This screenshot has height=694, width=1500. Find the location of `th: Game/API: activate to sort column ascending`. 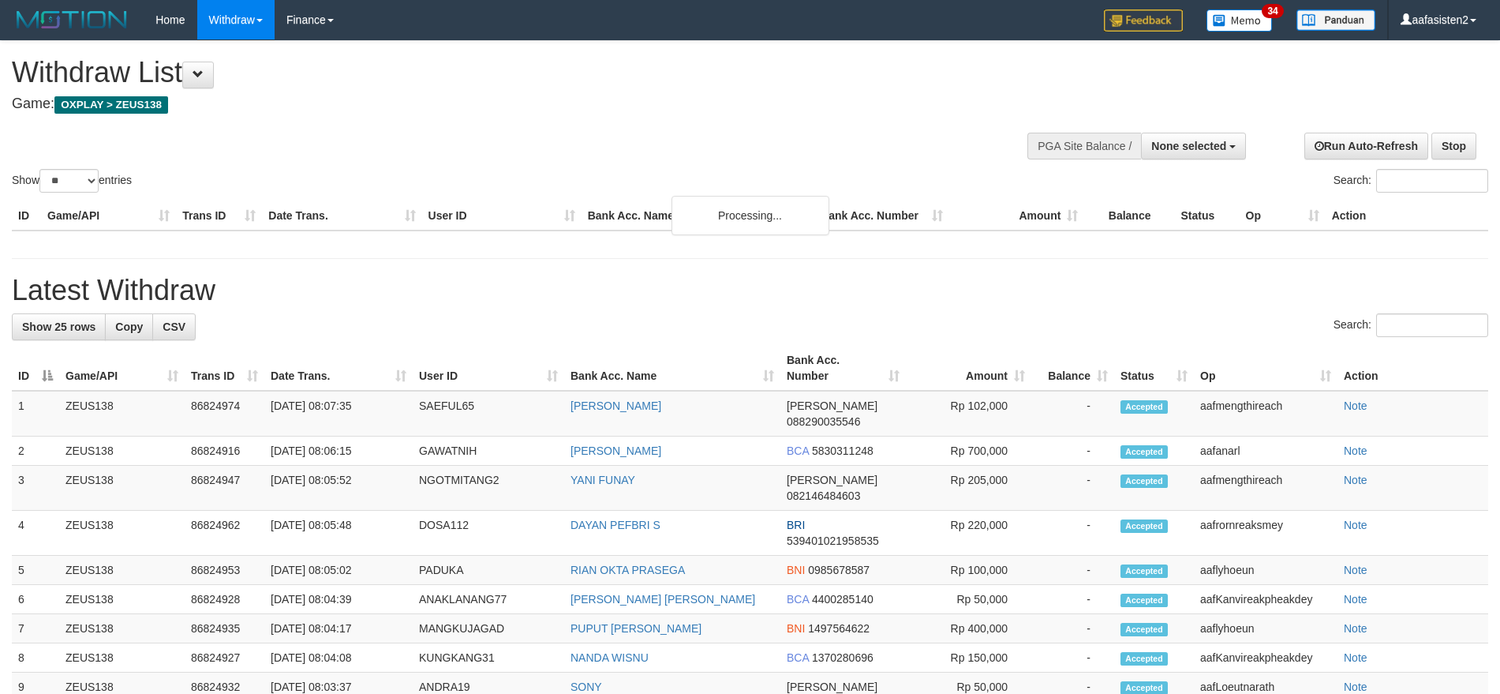

th: Game/API: activate to sort column ascending is located at coordinates (122, 368).